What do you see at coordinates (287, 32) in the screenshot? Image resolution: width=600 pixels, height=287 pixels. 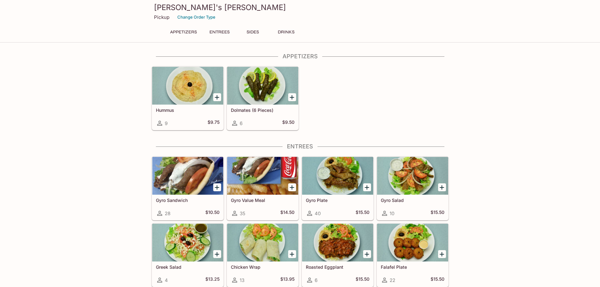 I see `button: Drinks` at bounding box center [287, 32].